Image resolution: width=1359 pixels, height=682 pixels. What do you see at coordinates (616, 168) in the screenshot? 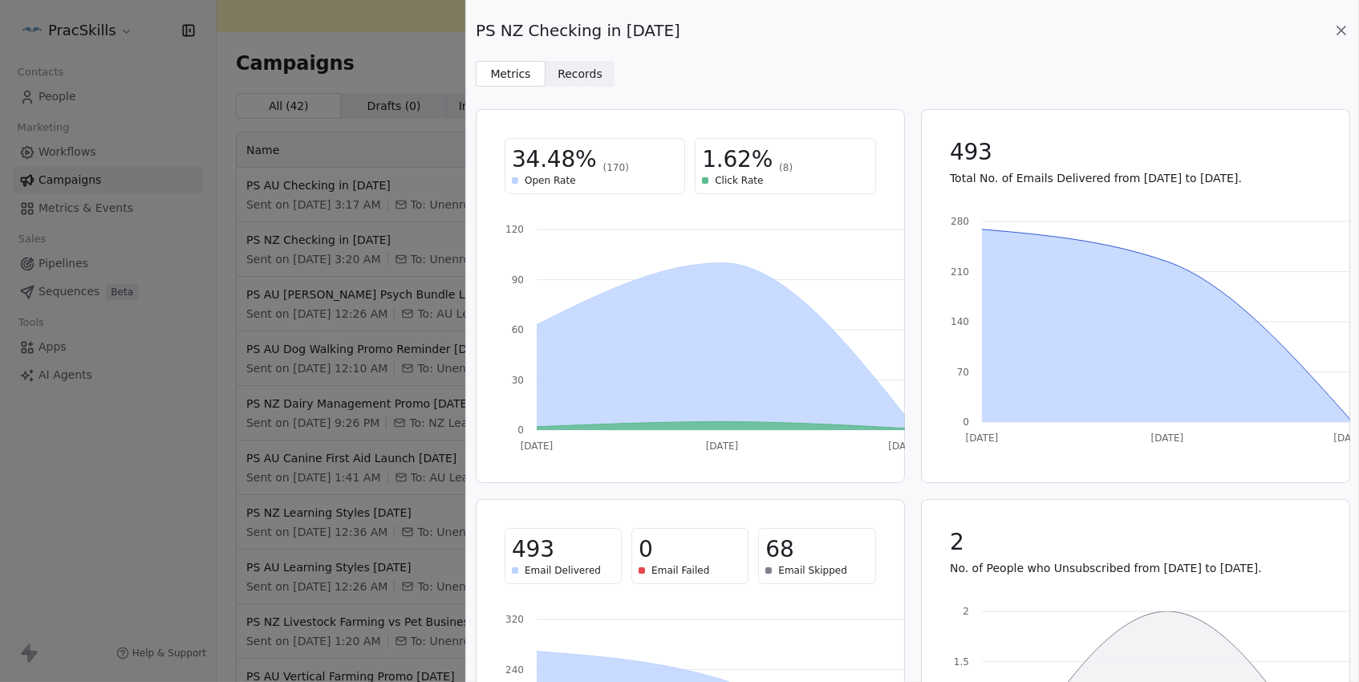
I see `span: (170)` at bounding box center [616, 168].